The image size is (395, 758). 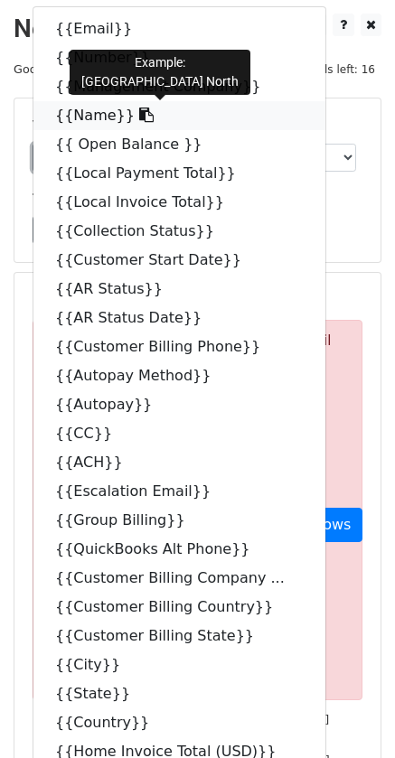 I want to click on a: {{State}}, so click(x=179, y=694).